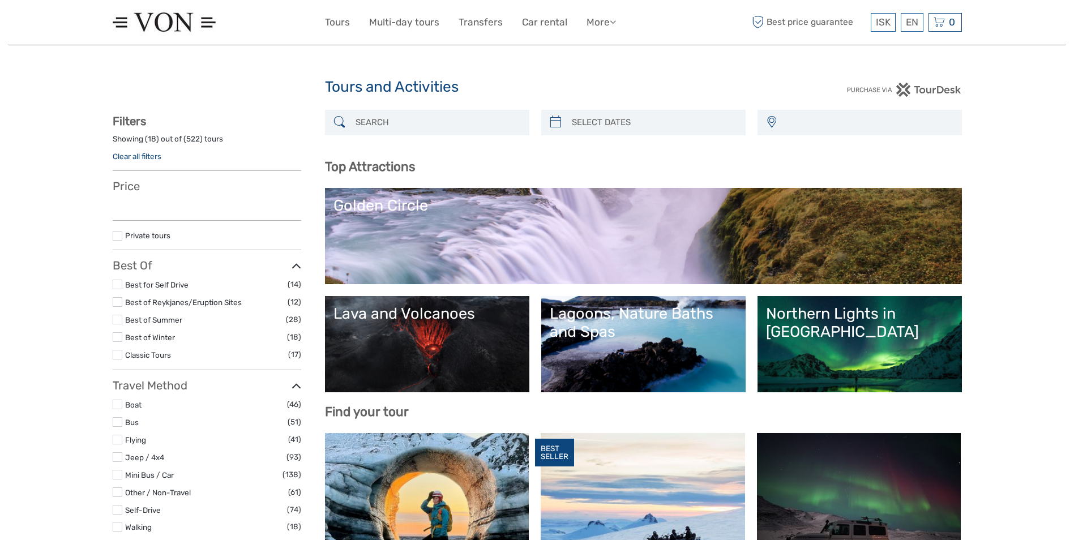  I want to click on a: Lagoons, Nature Baths and Spas, so click(643, 344).